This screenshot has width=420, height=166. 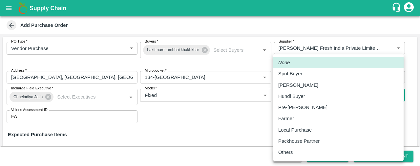 I want to click on p: Local Purchase, so click(x=295, y=130).